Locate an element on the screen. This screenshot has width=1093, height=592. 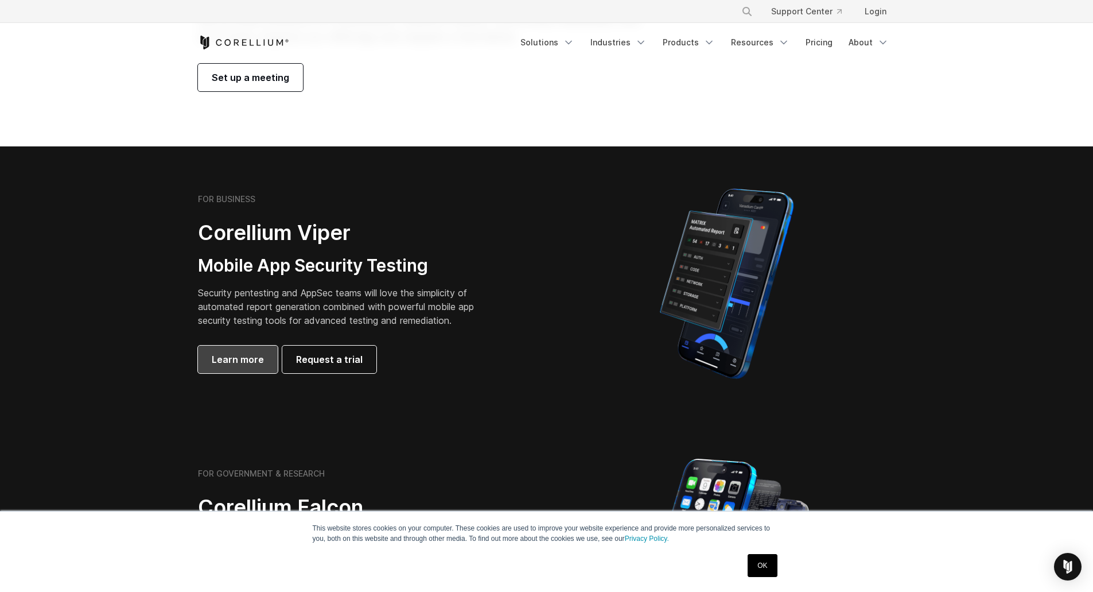
a: Support Center is located at coordinates (806, 11).